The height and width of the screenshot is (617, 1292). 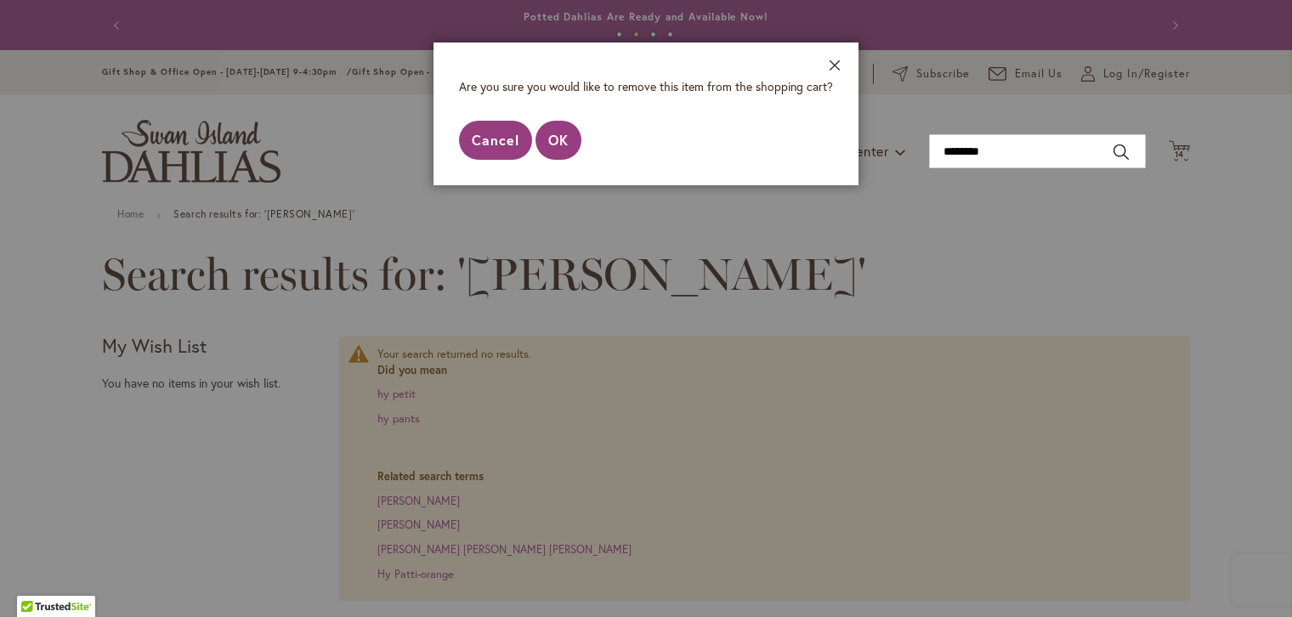 What do you see at coordinates (496, 139) in the screenshot?
I see `span: Cancel` at bounding box center [496, 139].